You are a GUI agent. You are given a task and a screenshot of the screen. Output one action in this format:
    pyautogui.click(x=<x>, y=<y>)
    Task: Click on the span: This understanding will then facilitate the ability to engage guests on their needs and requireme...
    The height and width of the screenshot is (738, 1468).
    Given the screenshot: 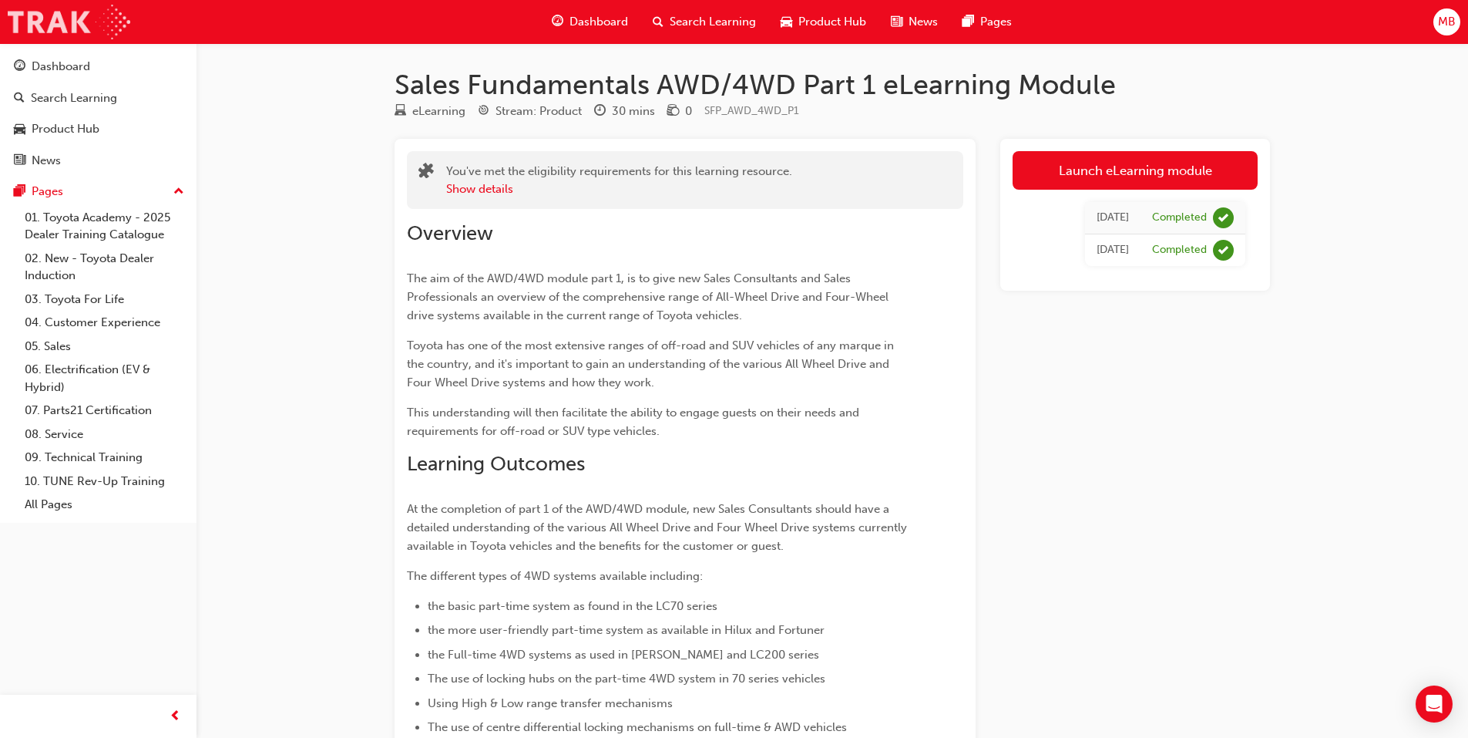 What is the action you would take?
    pyautogui.click(x=634, y=422)
    